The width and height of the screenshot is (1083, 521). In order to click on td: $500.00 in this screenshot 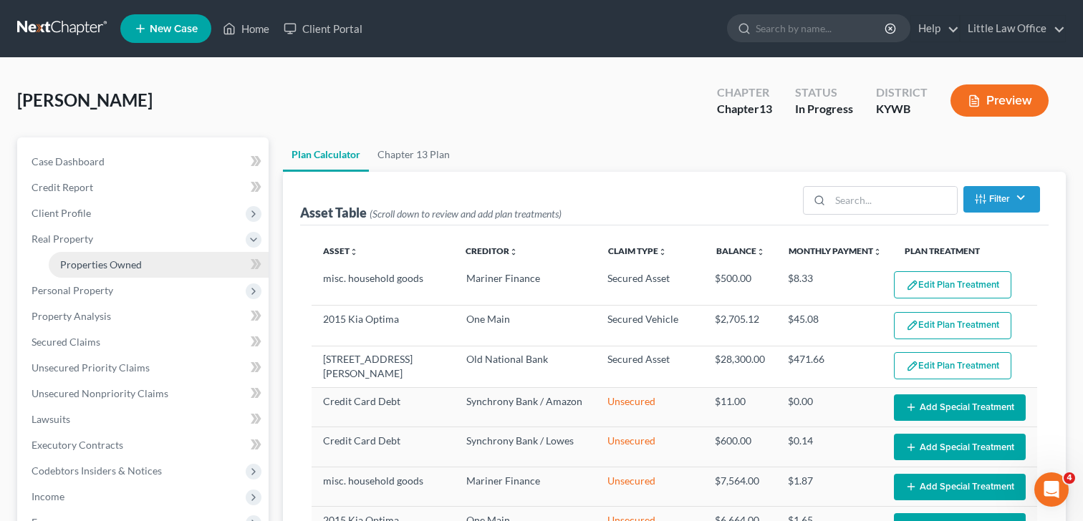, I will do `click(740, 286)`.